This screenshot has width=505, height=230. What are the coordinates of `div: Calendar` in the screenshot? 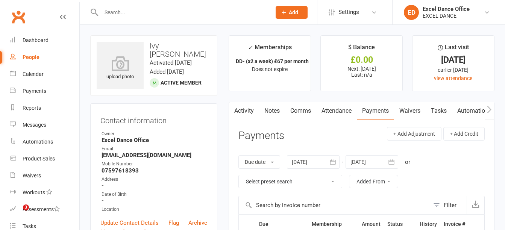 It's located at (33, 74).